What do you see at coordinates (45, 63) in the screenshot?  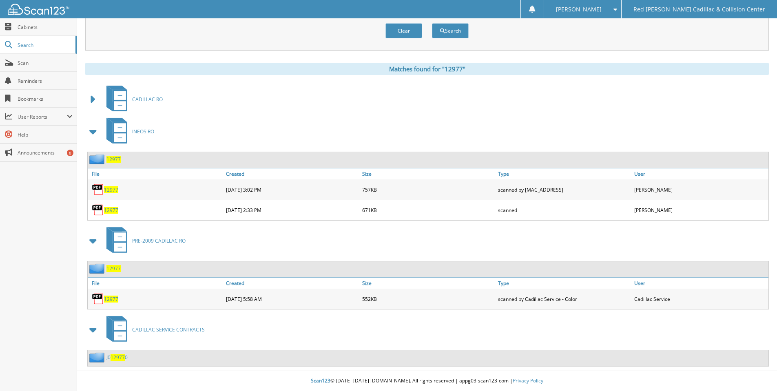 I see `span: Scan` at bounding box center [45, 63].